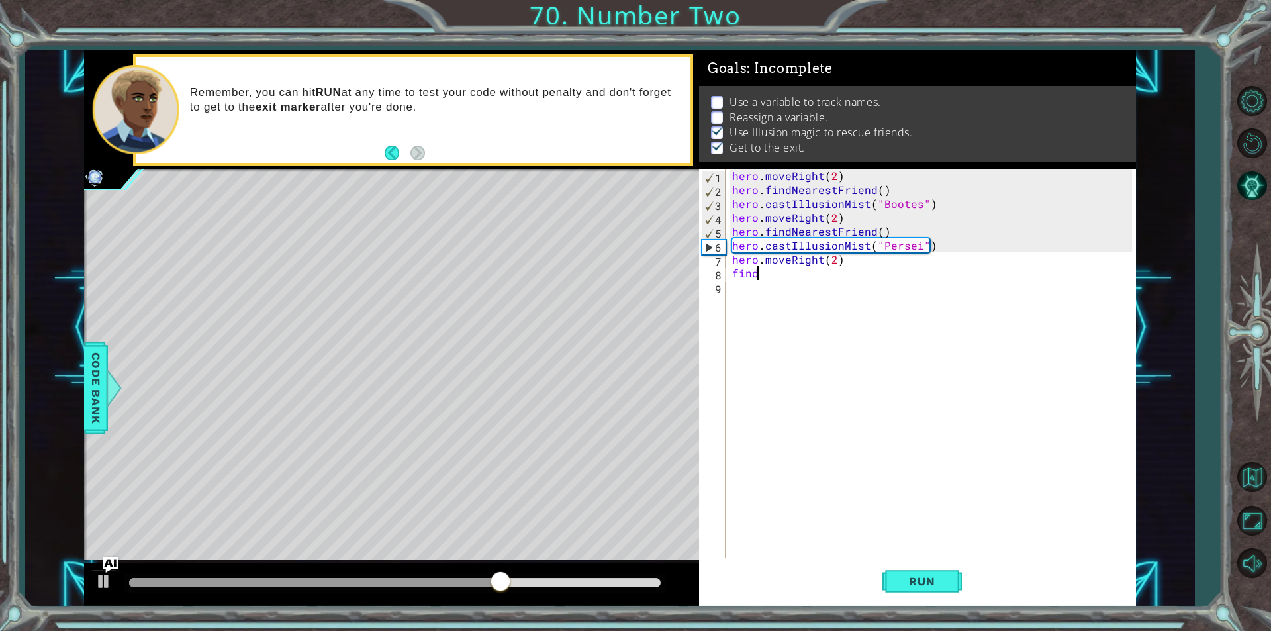  Describe the element at coordinates (1252, 564) in the screenshot. I see `button: Mute` at that location.